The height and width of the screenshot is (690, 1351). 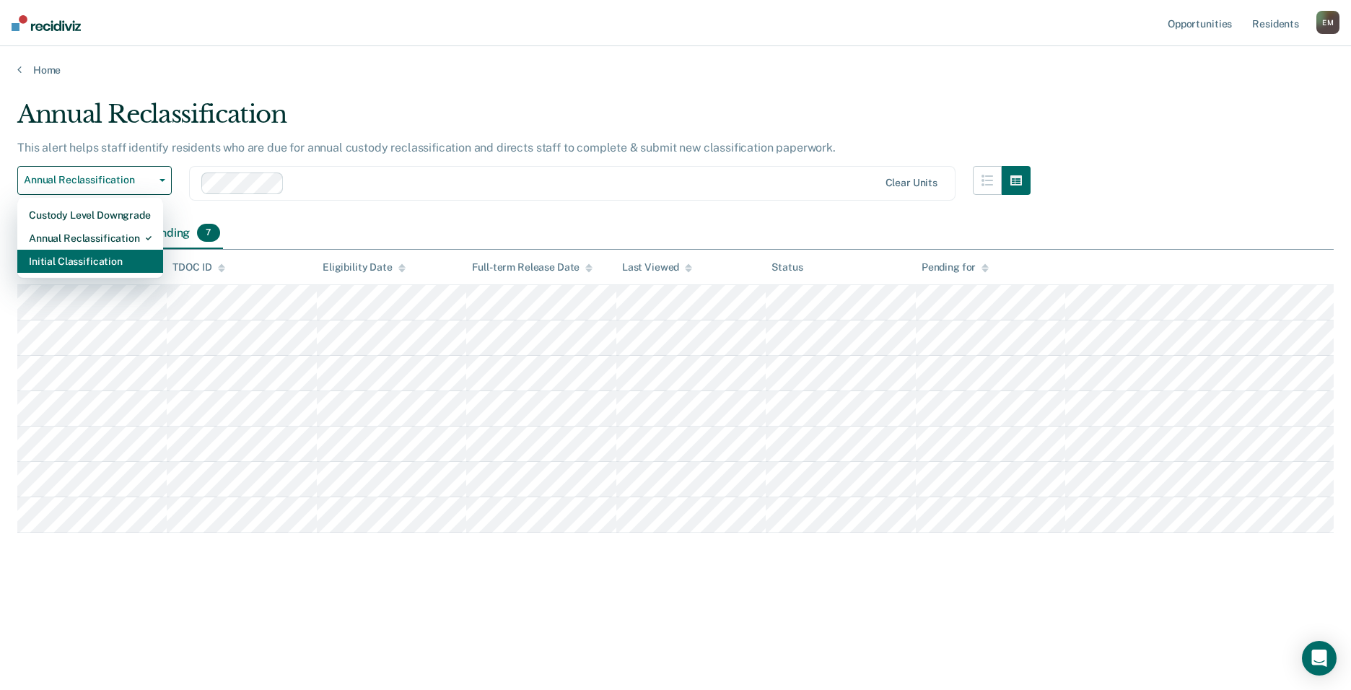 What do you see at coordinates (787, 267) in the screenshot?
I see `div: Status` at bounding box center [787, 267].